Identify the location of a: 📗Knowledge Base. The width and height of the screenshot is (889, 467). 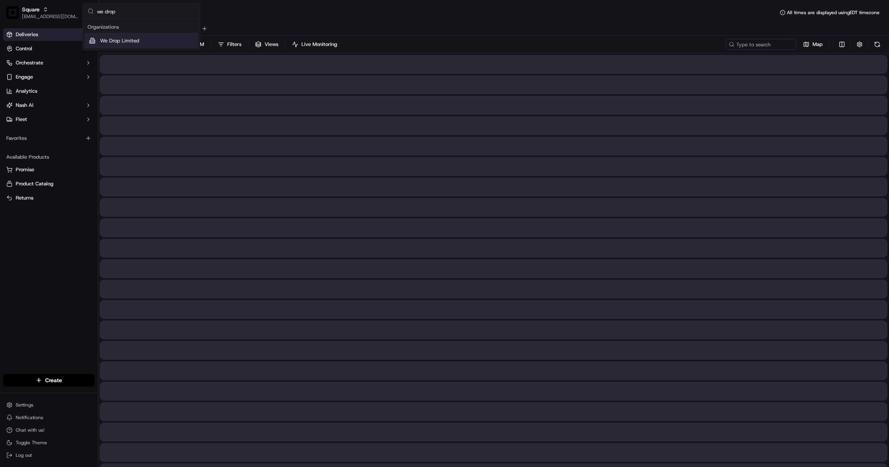
(34, 118).